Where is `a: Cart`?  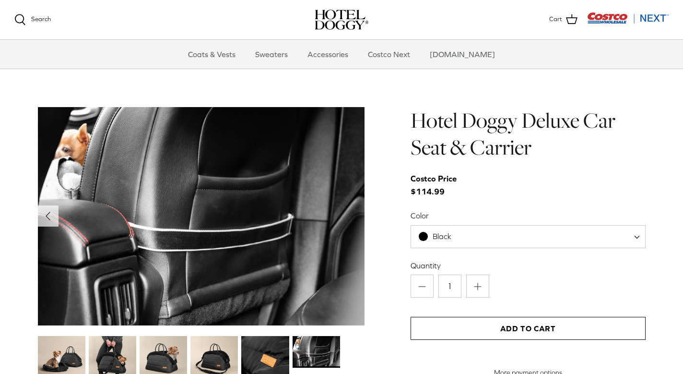 a: Cart is located at coordinates (563, 20).